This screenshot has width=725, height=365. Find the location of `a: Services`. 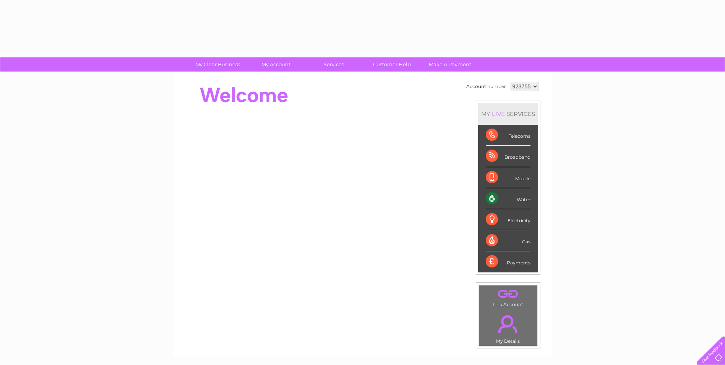

a: Services is located at coordinates (334, 64).